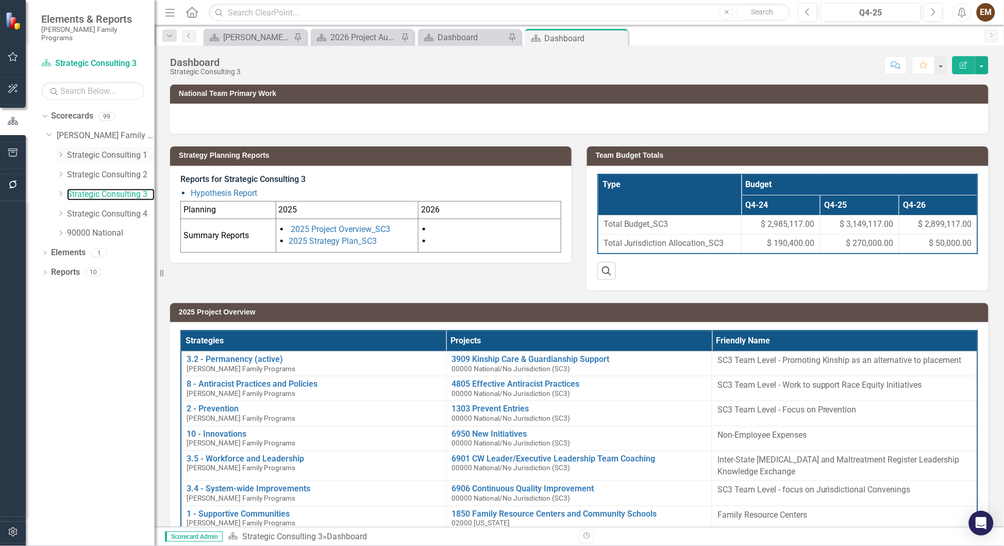  What do you see at coordinates (243, 179) in the screenshot?
I see `strong: Reports for Strategic Consulting 3` at bounding box center [243, 179].